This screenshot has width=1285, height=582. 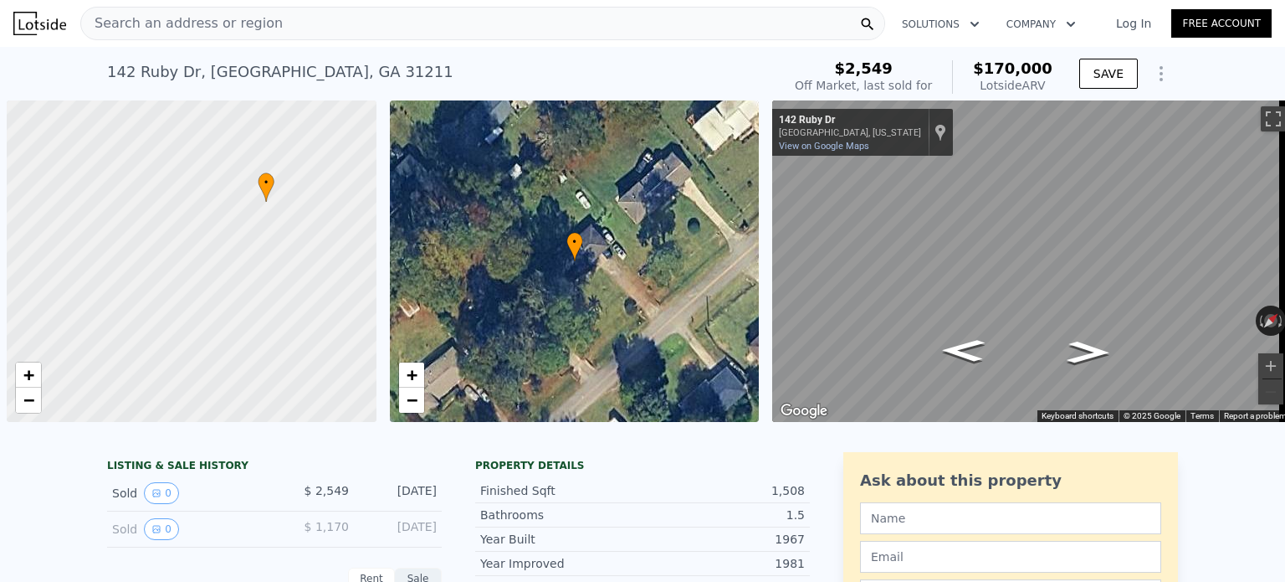 What do you see at coordinates (1013, 85) in the screenshot?
I see `div: Lotside ARV` at bounding box center [1013, 85].